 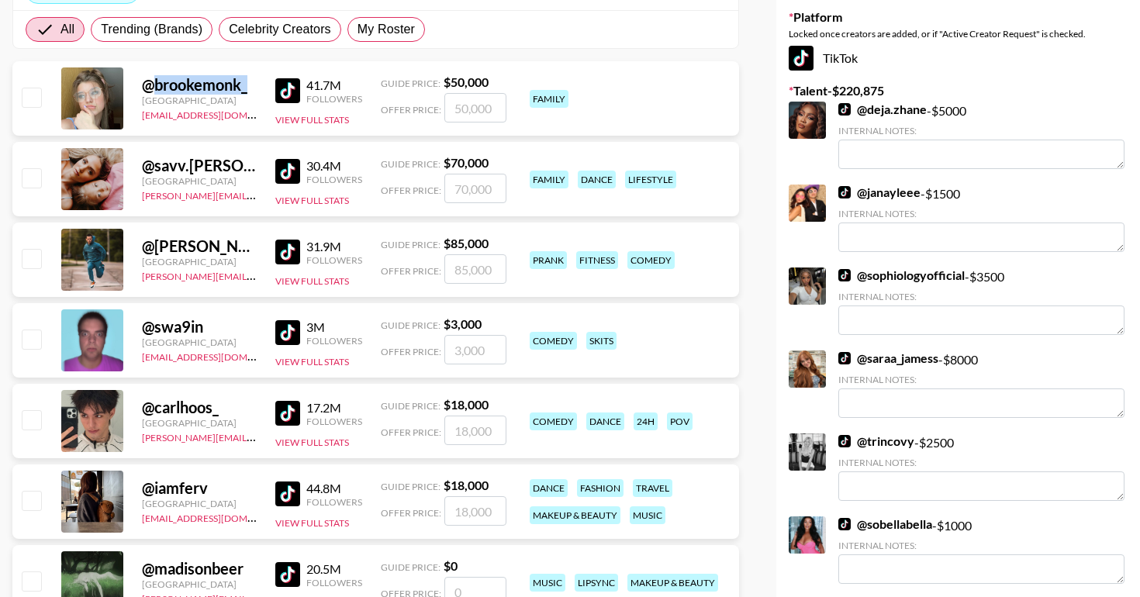 What do you see at coordinates (476, 188) in the screenshot?
I see `input: 70,000` at bounding box center [476, 188].